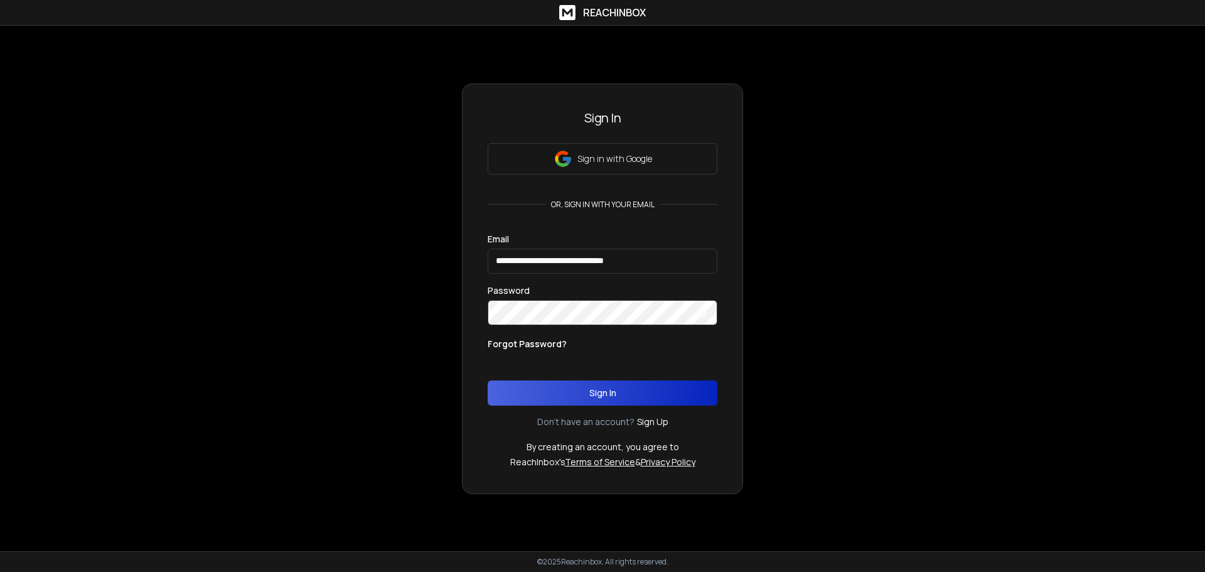  I want to click on button: Sign in with Google, so click(603, 159).